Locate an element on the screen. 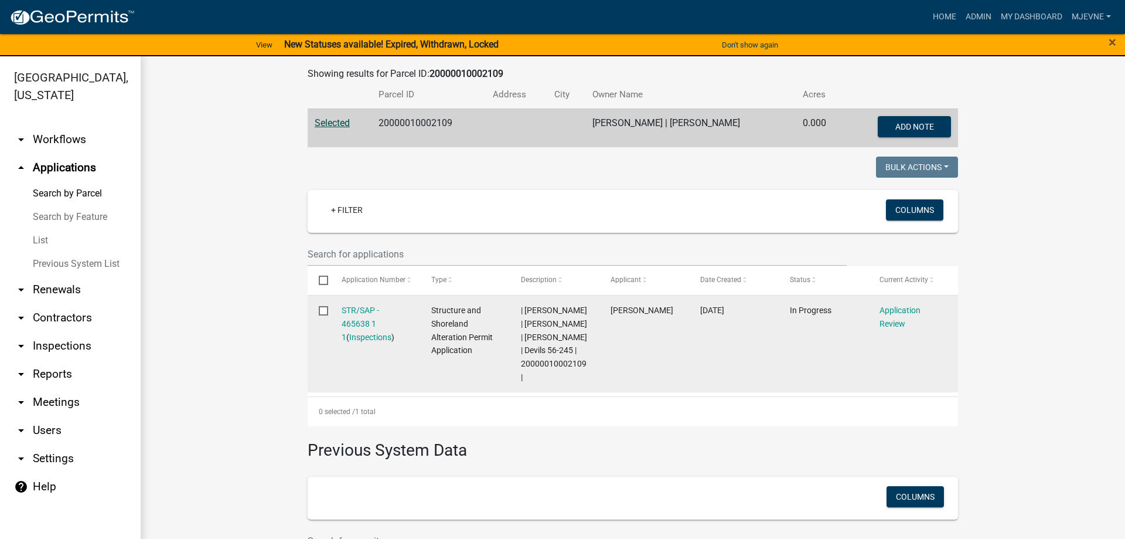  a: Inspections is located at coordinates (370, 337).